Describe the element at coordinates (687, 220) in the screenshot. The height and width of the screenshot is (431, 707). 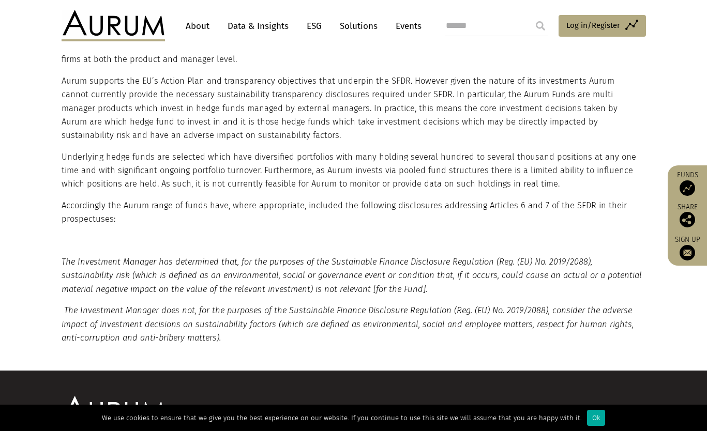
I see `img: Share this post` at that location.